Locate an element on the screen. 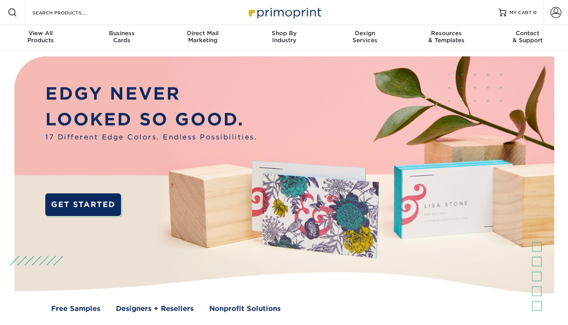 The image size is (568, 325). span: Shop By is located at coordinates (284, 33).